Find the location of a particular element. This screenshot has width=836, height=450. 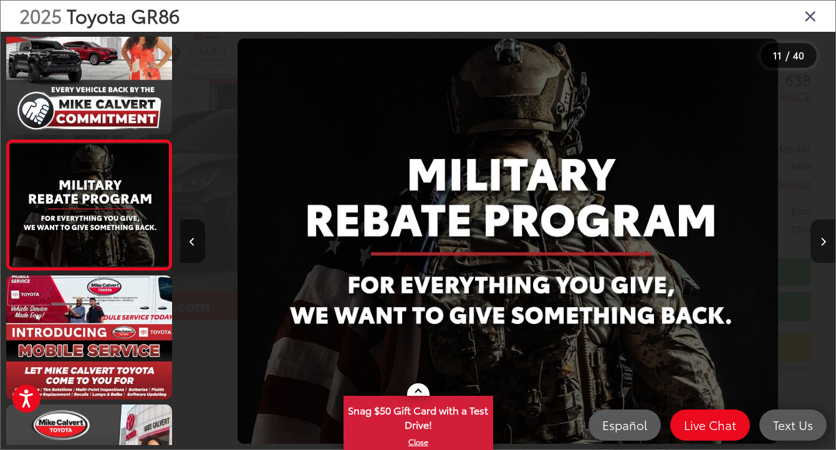

span: Snag $50 Gift Card with a Test Drive! is located at coordinates (418, 416).